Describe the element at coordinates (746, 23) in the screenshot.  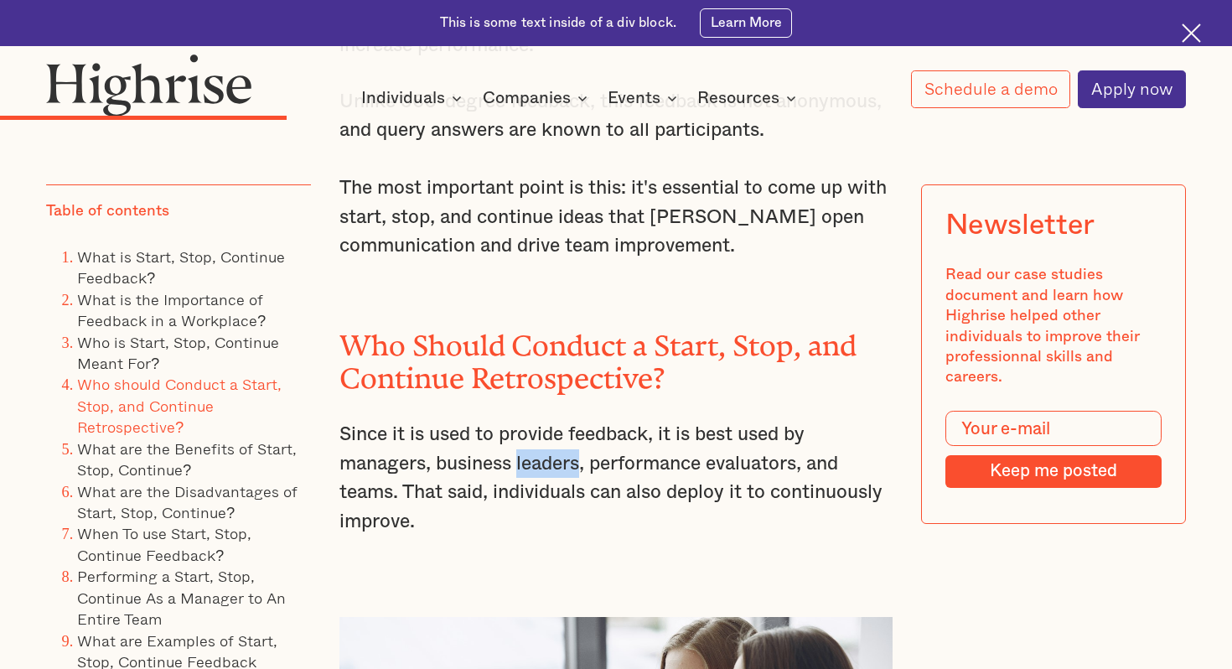
I see `a: Learn More` at that location.